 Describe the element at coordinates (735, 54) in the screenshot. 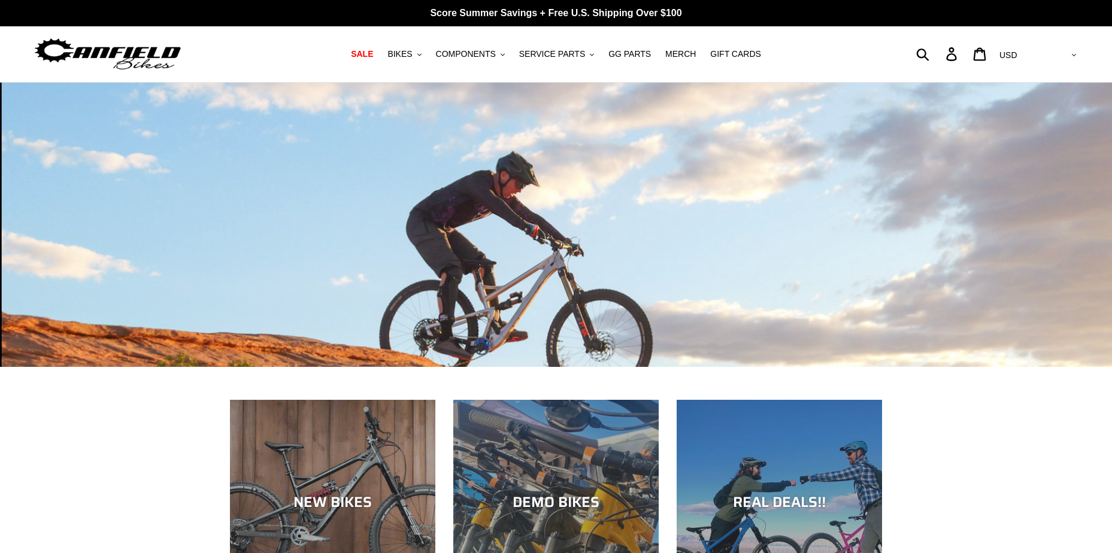

I see `span: GIFT CARDS` at that location.